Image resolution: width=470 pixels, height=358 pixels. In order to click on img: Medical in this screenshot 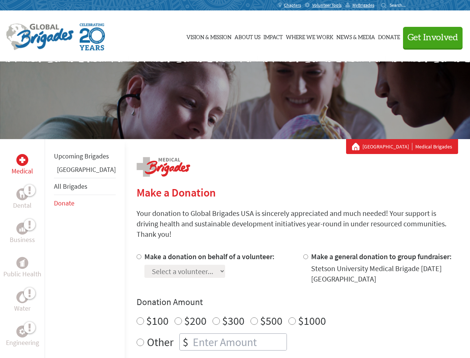, I will do `click(22, 160)`.